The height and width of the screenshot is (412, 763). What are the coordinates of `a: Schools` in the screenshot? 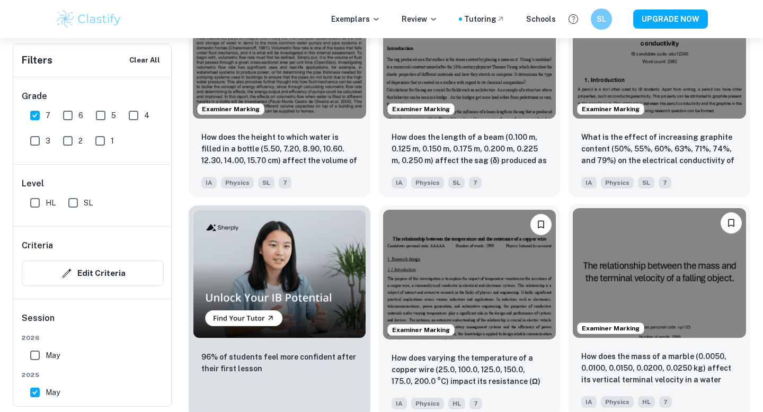 It's located at (541, 19).